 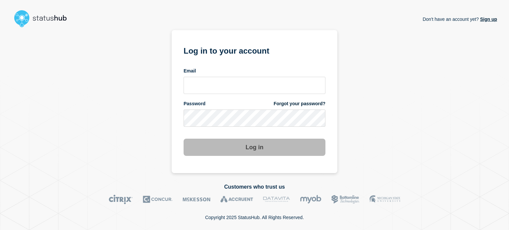 I want to click on img: StatusHub logo, so click(x=43, y=19).